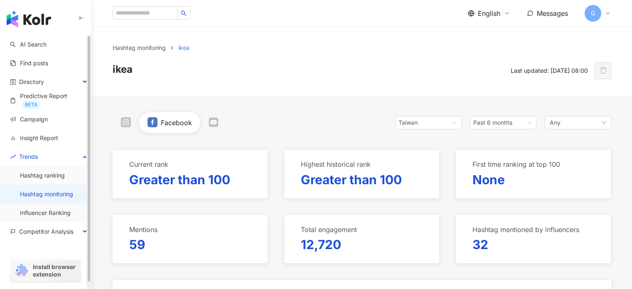  What do you see at coordinates (45, 213) in the screenshot?
I see `a: Influencer Ranking` at bounding box center [45, 213].